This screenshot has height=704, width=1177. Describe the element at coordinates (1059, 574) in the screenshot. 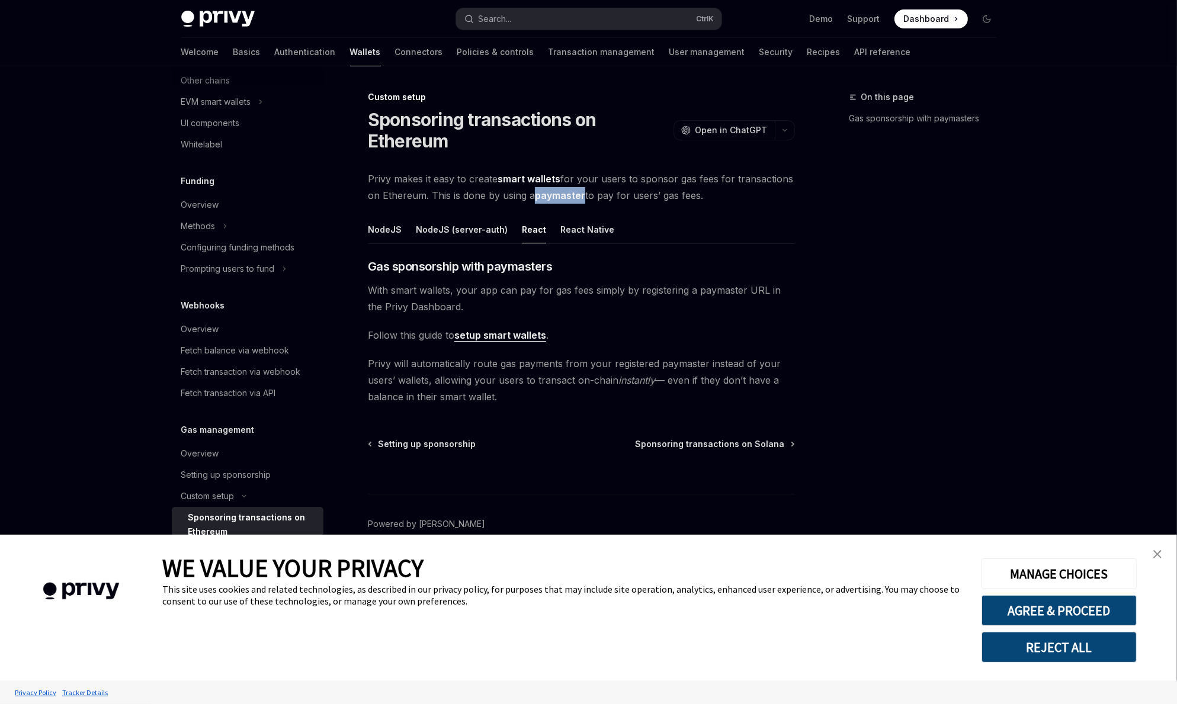

I see `button: MANAGE CHOICES` at that location.